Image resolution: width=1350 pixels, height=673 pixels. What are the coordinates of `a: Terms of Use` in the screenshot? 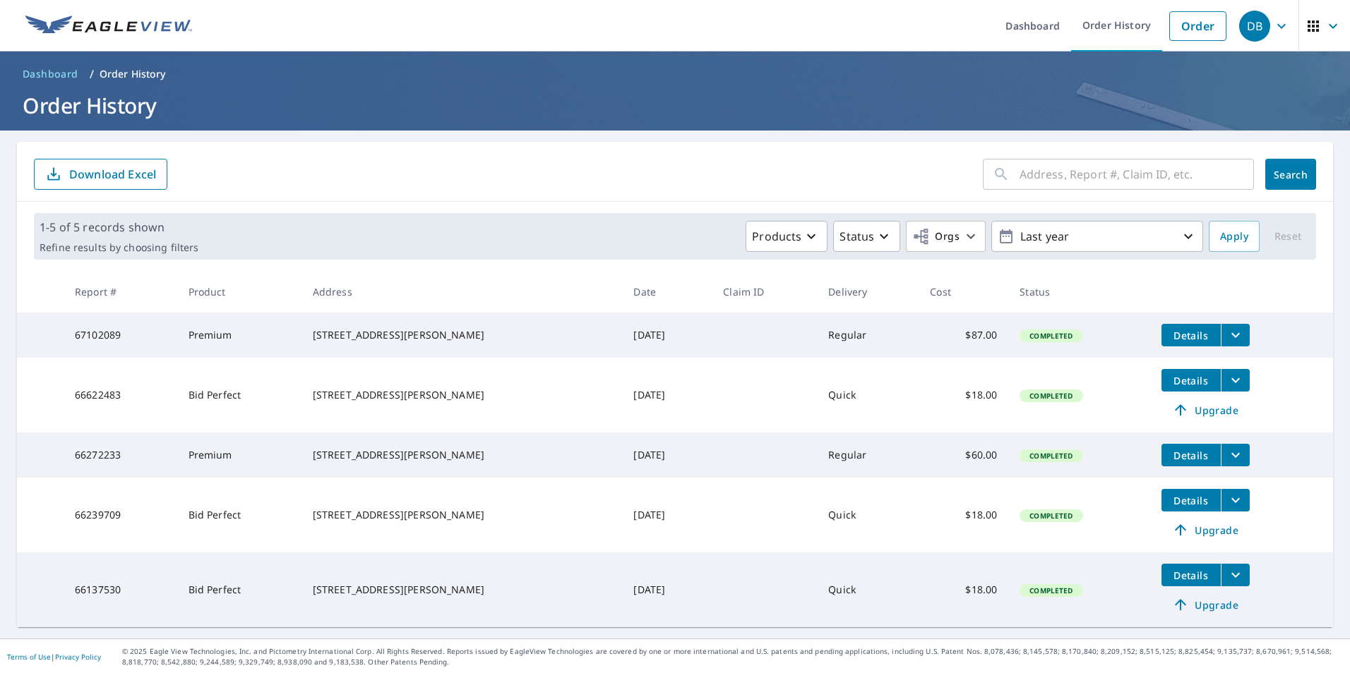 It's located at (29, 657).